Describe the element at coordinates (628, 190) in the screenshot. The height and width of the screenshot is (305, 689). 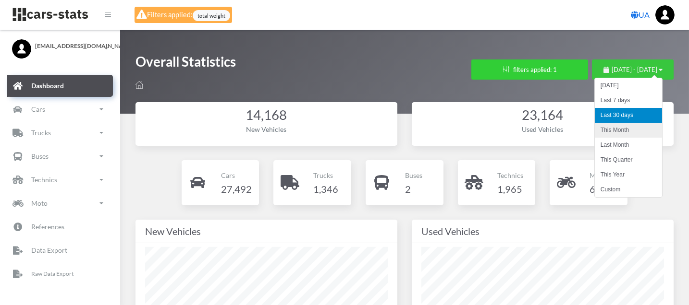
I see `li: Custom` at that location.